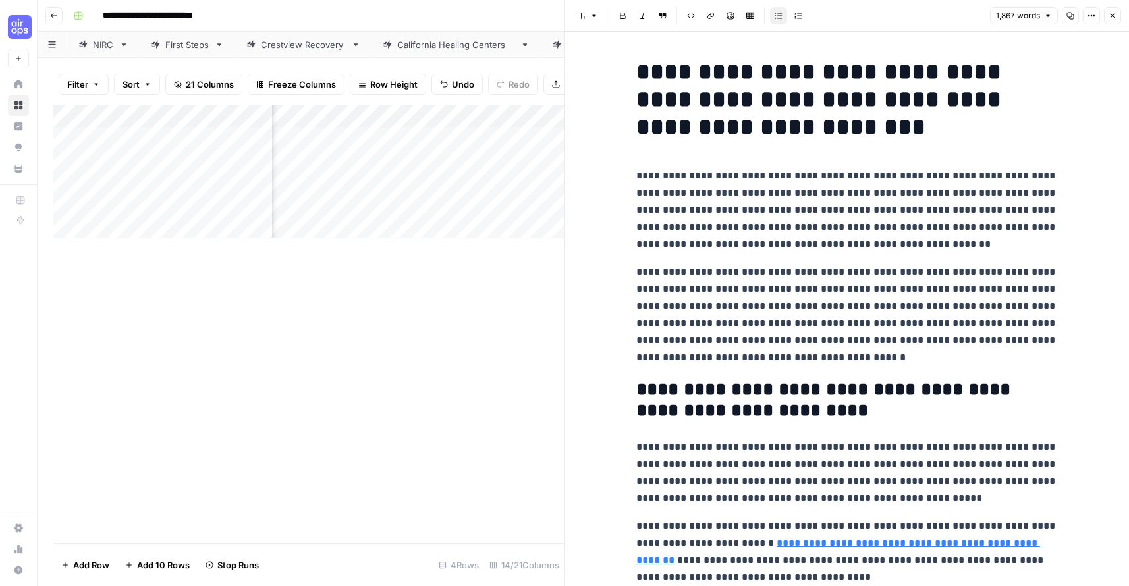 The image size is (1129, 586). What do you see at coordinates (459, 565) in the screenshot?
I see `div: 4 Rows` at bounding box center [459, 565].